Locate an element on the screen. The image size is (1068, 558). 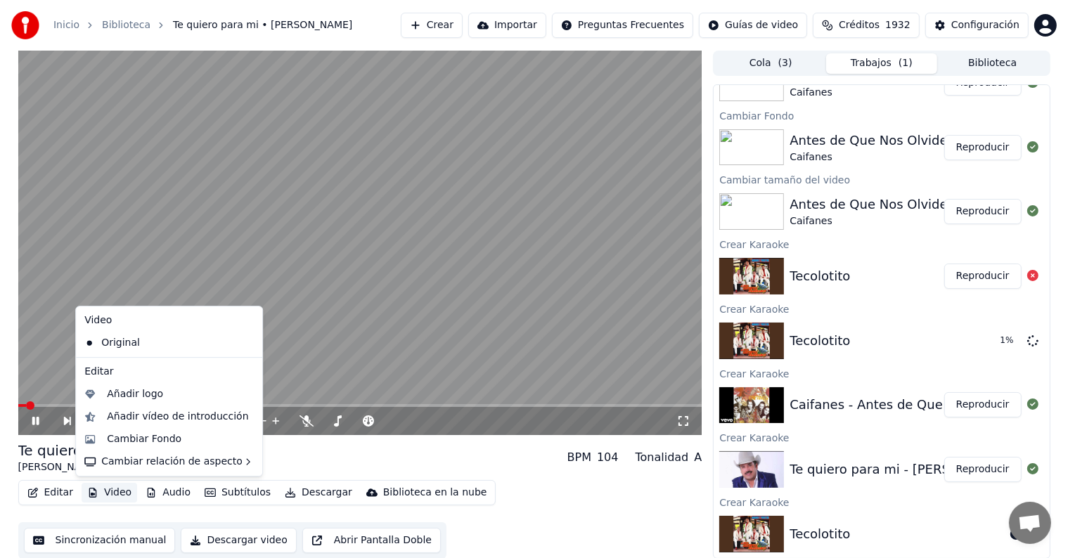
button: Descargar is located at coordinates (318, 493).